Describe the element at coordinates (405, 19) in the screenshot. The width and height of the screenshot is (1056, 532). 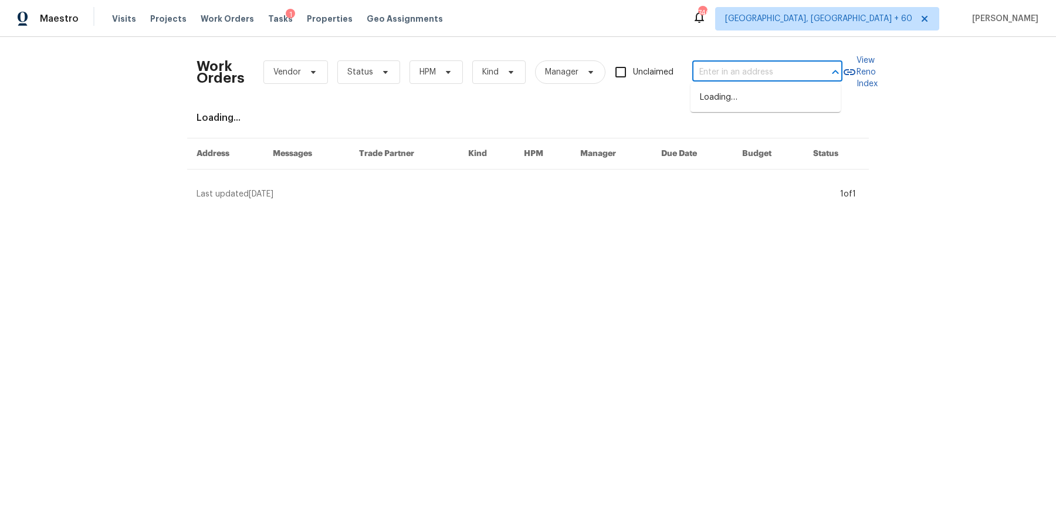
I see `span: Geo Assignments` at that location.